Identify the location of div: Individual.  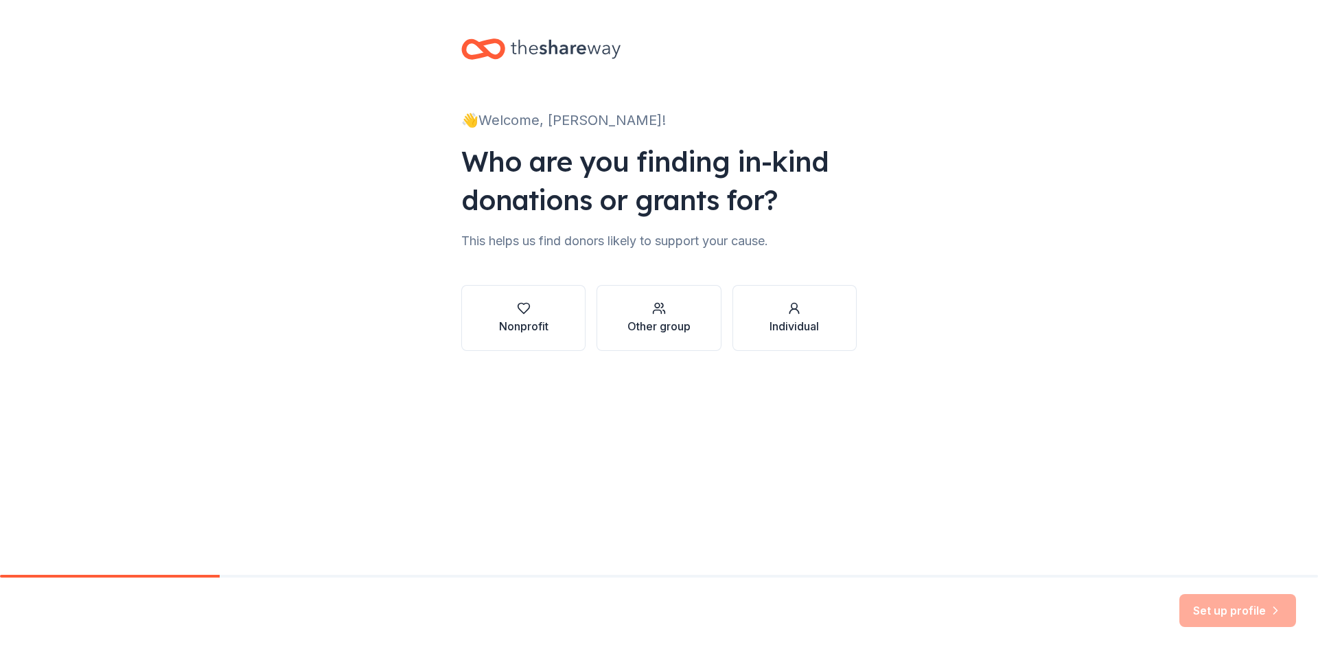
(794, 326).